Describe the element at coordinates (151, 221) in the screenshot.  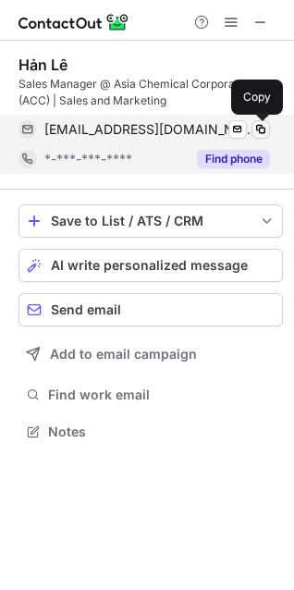
I see `div: Save to List / ATS / CRM` at that location.